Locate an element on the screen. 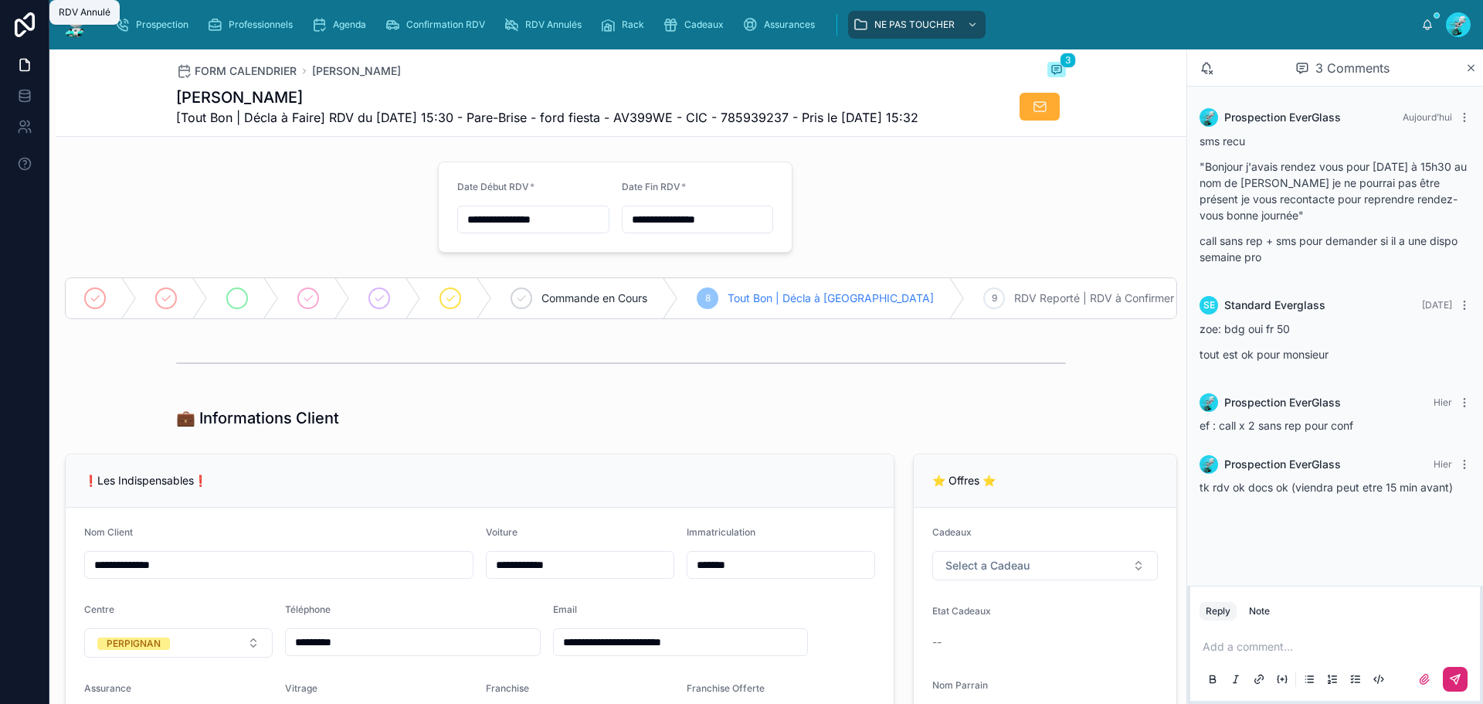  span: Immatriculation is located at coordinates (721, 532).